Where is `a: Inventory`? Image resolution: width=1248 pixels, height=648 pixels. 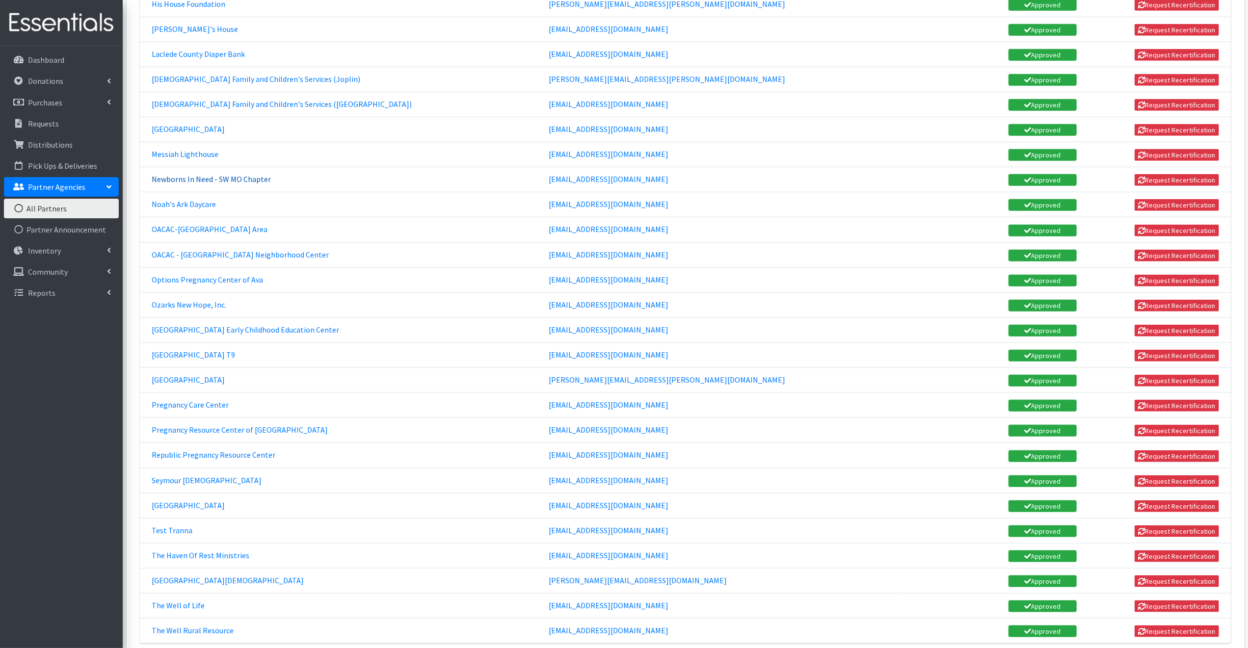
a: Inventory is located at coordinates (61, 251).